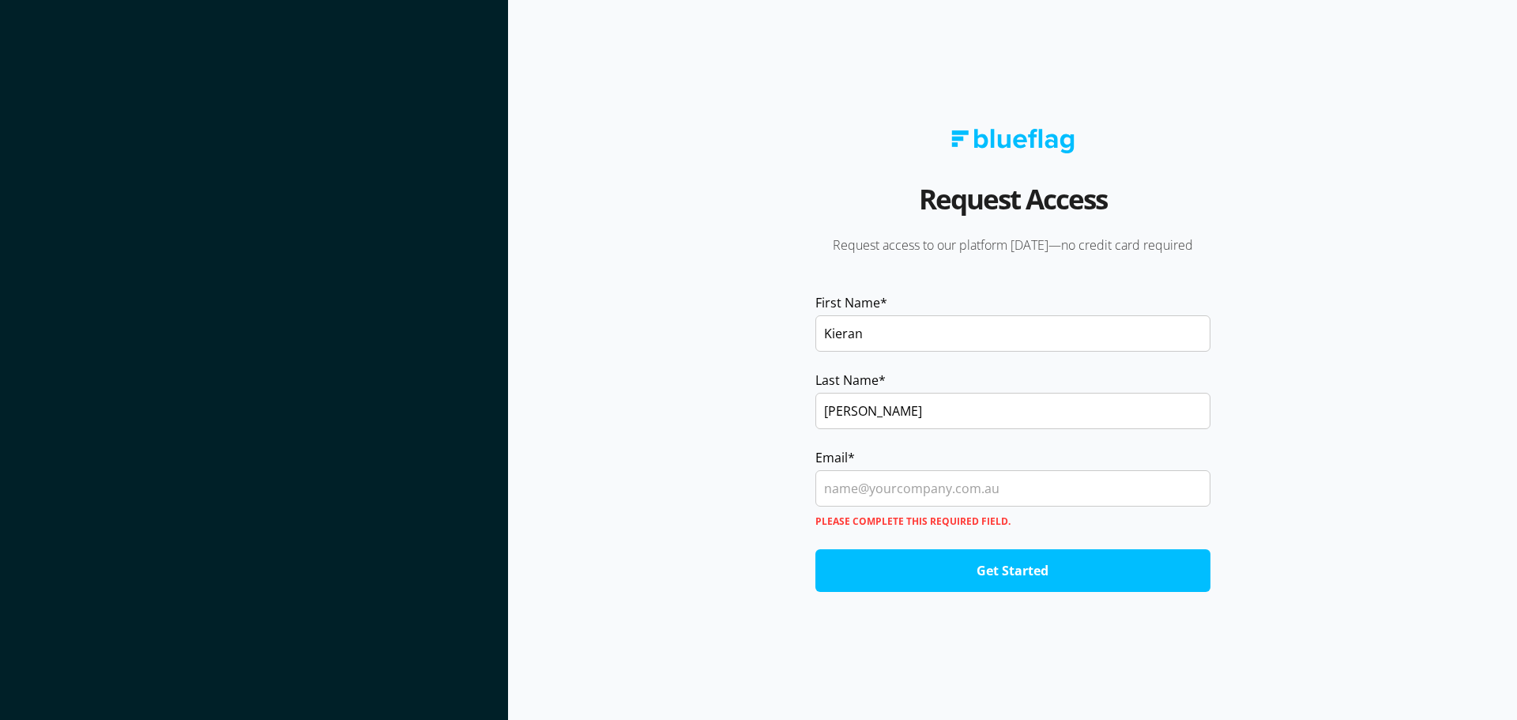 This screenshot has width=1517, height=720. I want to click on h2: Request Access, so click(1013, 206).